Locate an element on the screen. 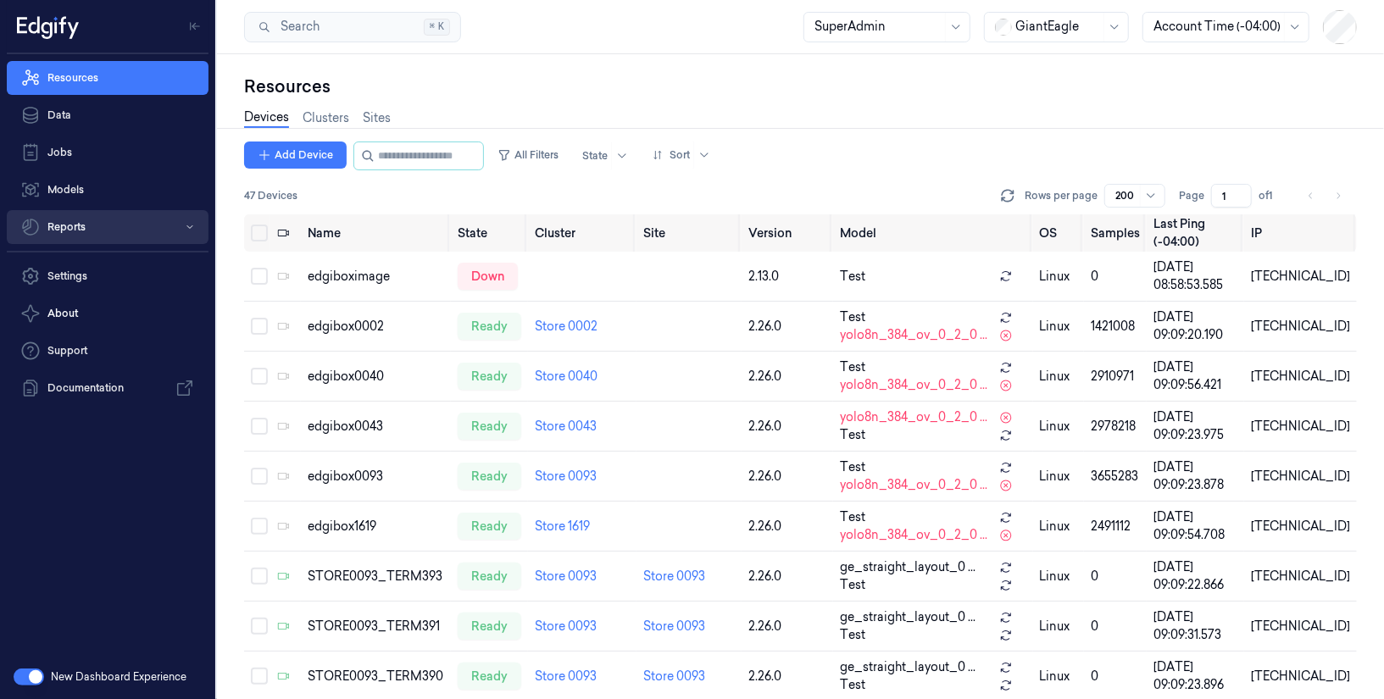 The width and height of the screenshot is (1384, 699). button: All Filters is located at coordinates (528, 155).